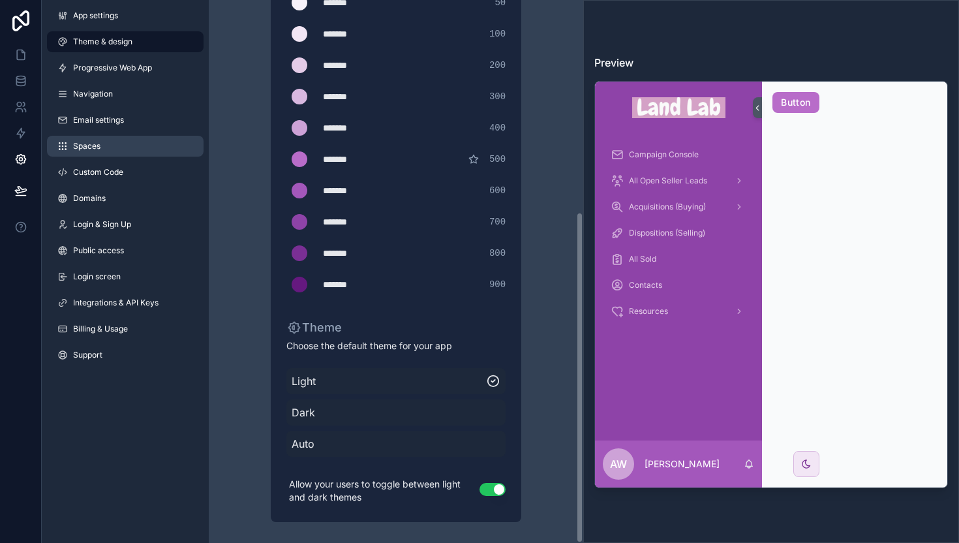 This screenshot has width=959, height=543. Describe the element at coordinates (678, 108) in the screenshot. I see `img: App logo` at that location.